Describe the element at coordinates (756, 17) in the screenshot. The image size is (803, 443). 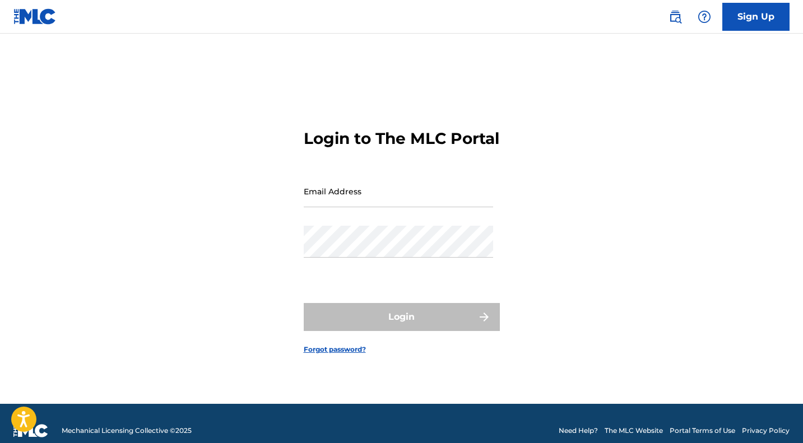
I see `a: Sign Up` at that location.